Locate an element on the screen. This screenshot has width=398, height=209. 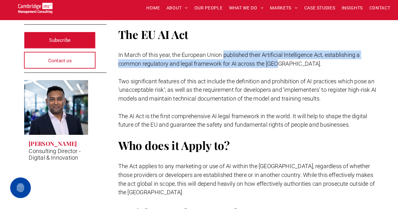
a: MARKETS is located at coordinates (278, 11).